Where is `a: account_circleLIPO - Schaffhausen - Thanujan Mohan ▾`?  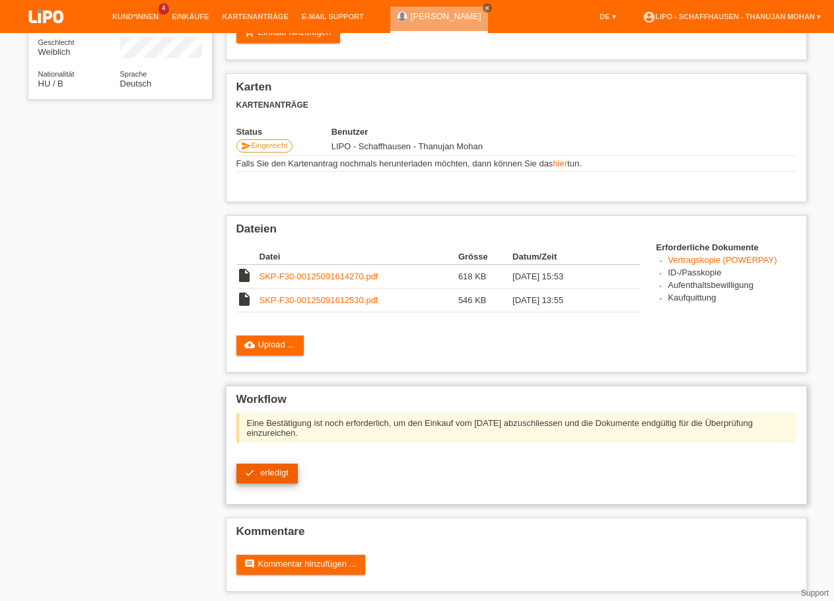
a: account_circleLIPO - Schaffhausen - Thanujan Mohan ▾ is located at coordinates (731, 16).